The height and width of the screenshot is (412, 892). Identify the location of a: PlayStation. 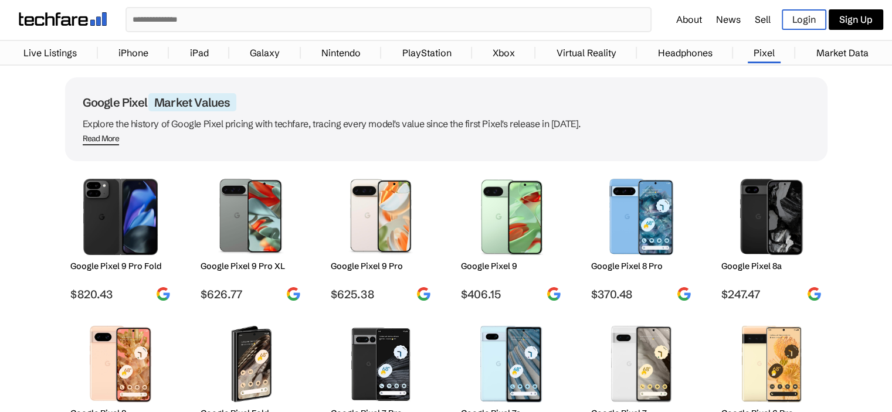
(427, 53).